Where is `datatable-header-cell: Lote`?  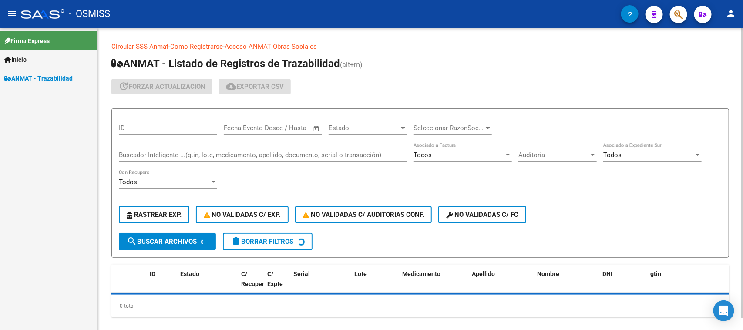
datatable-header-cell: Lote is located at coordinates (375, 284).